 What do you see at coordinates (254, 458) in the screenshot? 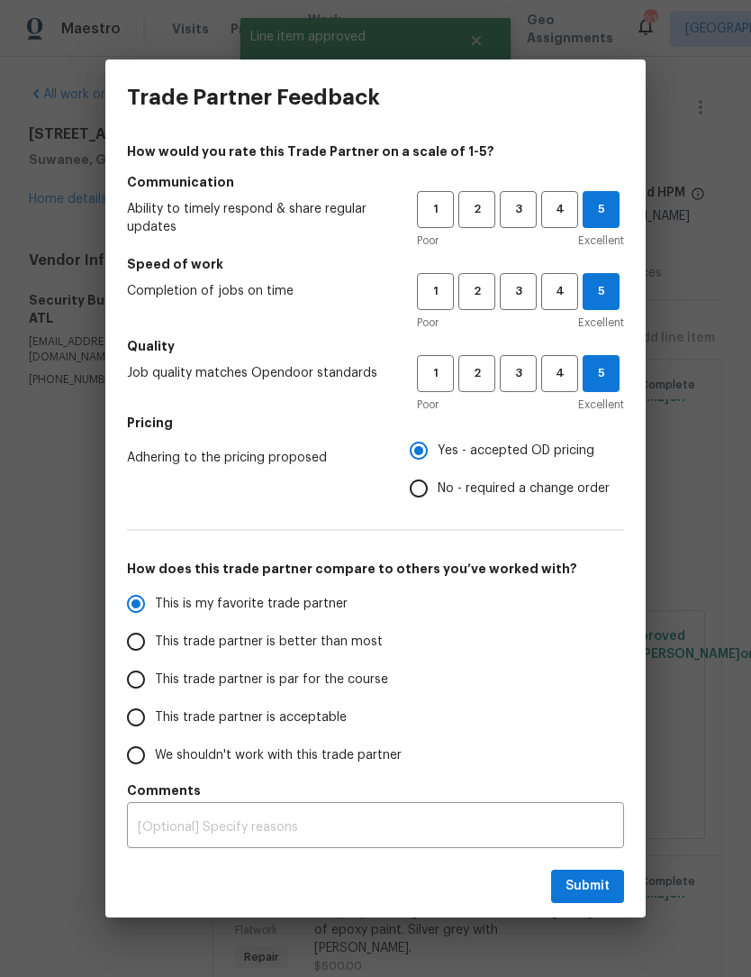
I see `span: Adhering to the pricing proposed` at bounding box center [254, 458].